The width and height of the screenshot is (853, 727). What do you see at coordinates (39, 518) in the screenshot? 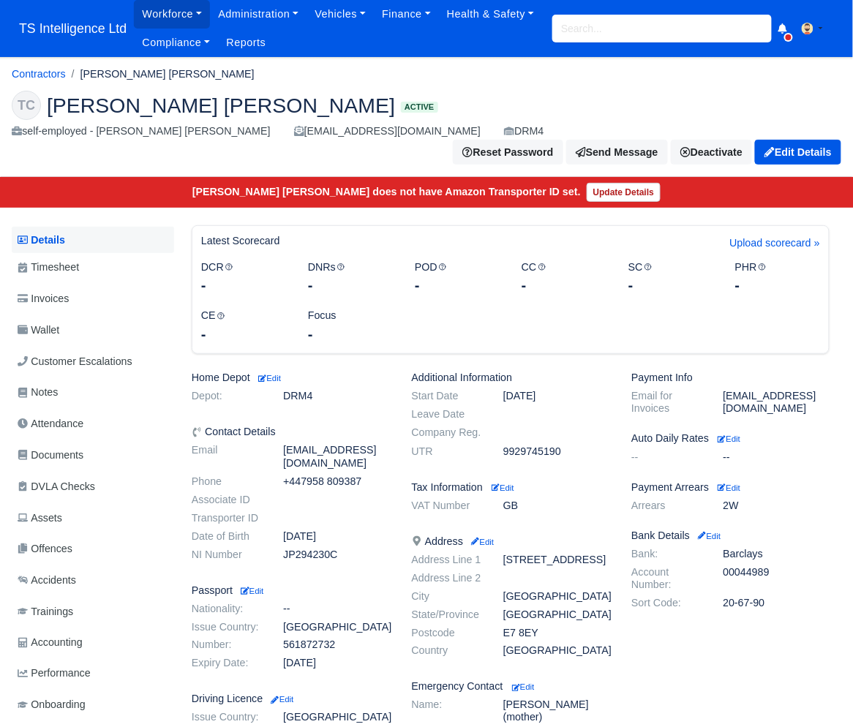
I see `span: Assets` at bounding box center [39, 518].